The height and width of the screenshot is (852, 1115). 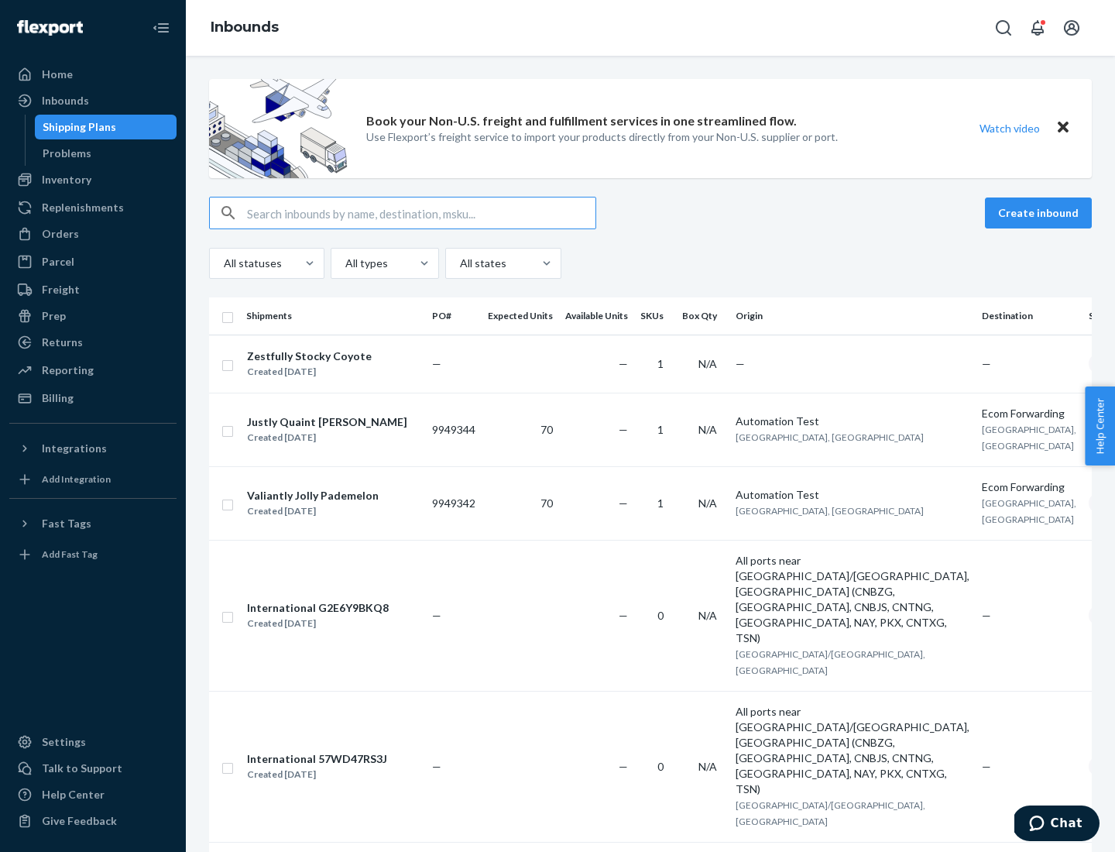 I want to click on div: Settings, so click(x=64, y=742).